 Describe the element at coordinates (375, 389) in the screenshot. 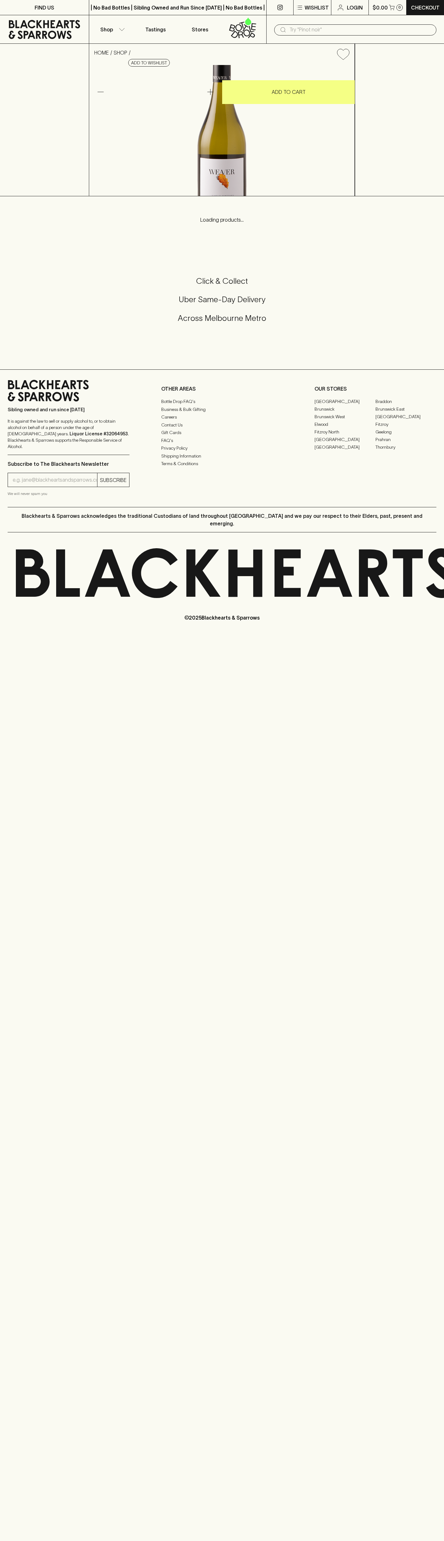

I see `p: OUR STORES` at that location.